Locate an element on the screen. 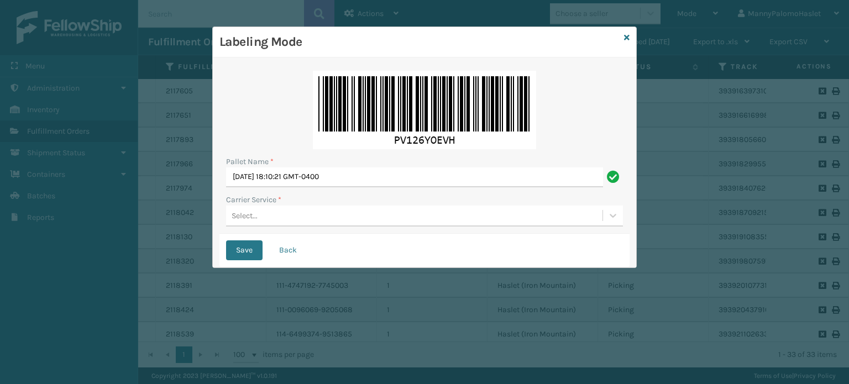  h3: Labeling Mode is located at coordinates (420, 42).